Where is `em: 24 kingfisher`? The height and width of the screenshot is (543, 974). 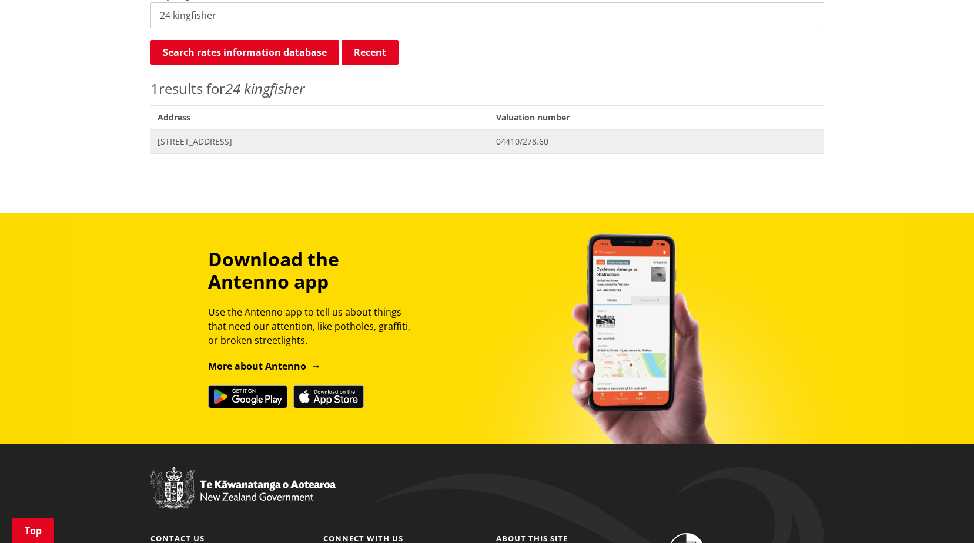
em: 24 kingfisher is located at coordinates (264, 88).